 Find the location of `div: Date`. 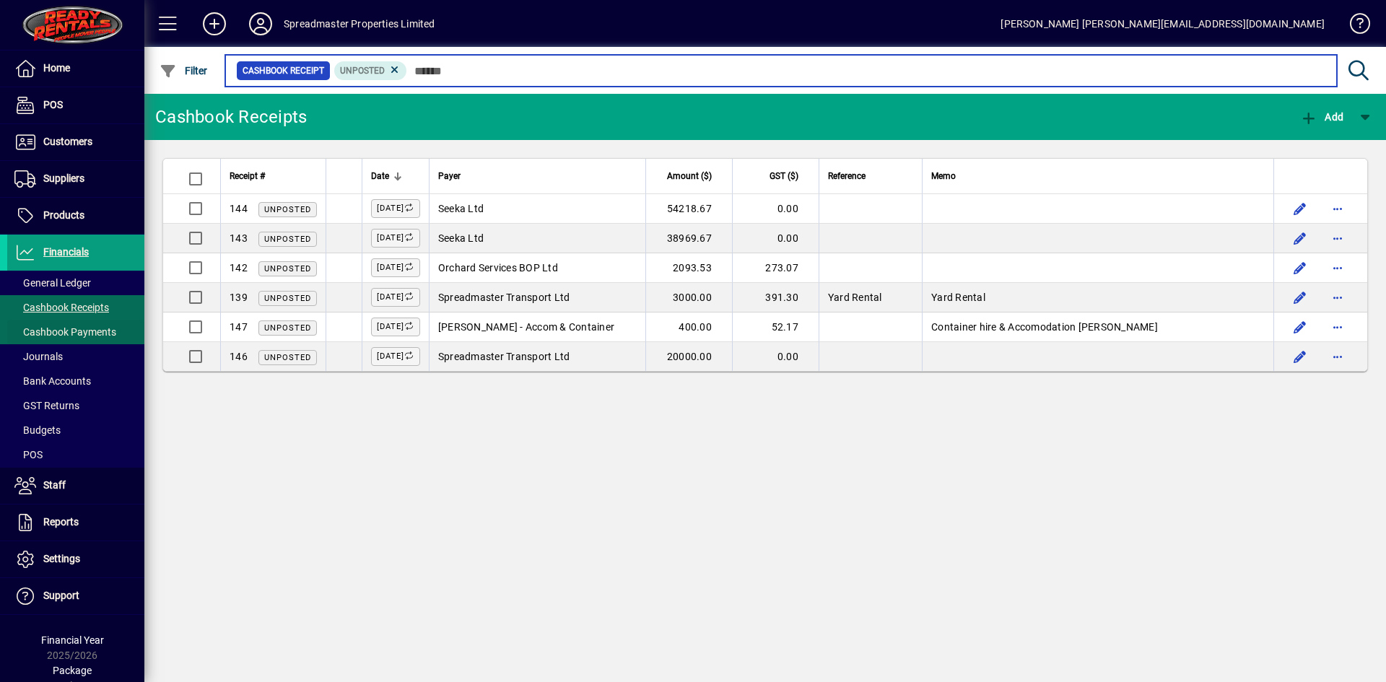

div: Date is located at coordinates (396, 176).